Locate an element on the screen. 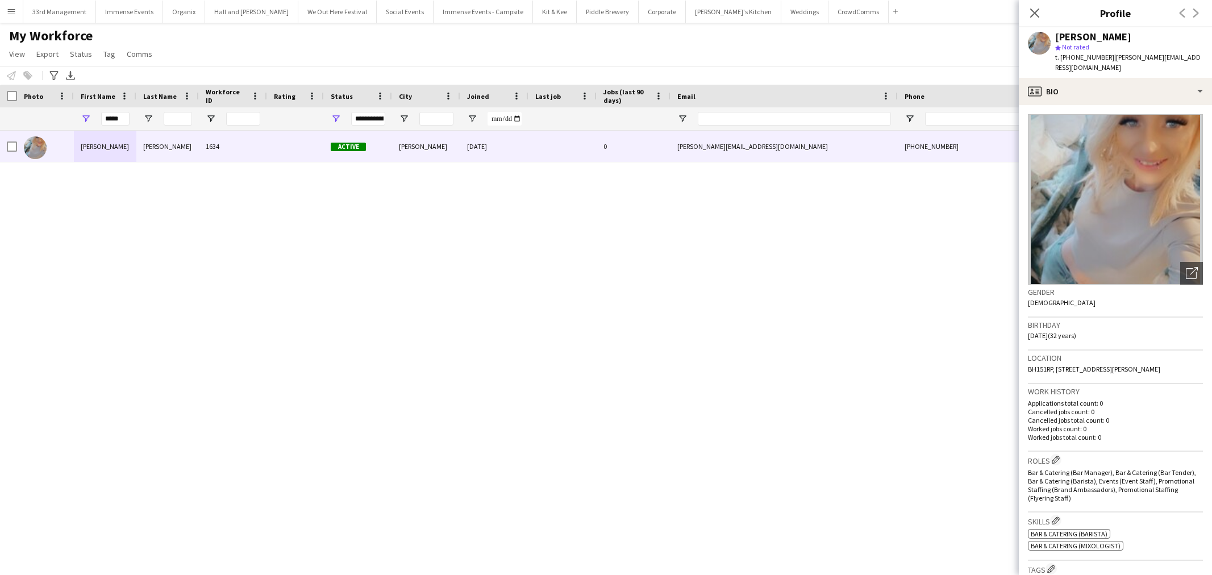 The height and width of the screenshot is (575, 1212). input: City Filter Input is located at coordinates (436, 119).